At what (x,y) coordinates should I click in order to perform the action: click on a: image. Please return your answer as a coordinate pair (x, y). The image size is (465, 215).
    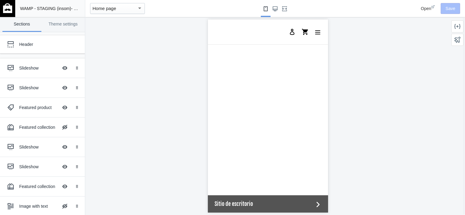
    Looking at the image, I should click on (17, 12).